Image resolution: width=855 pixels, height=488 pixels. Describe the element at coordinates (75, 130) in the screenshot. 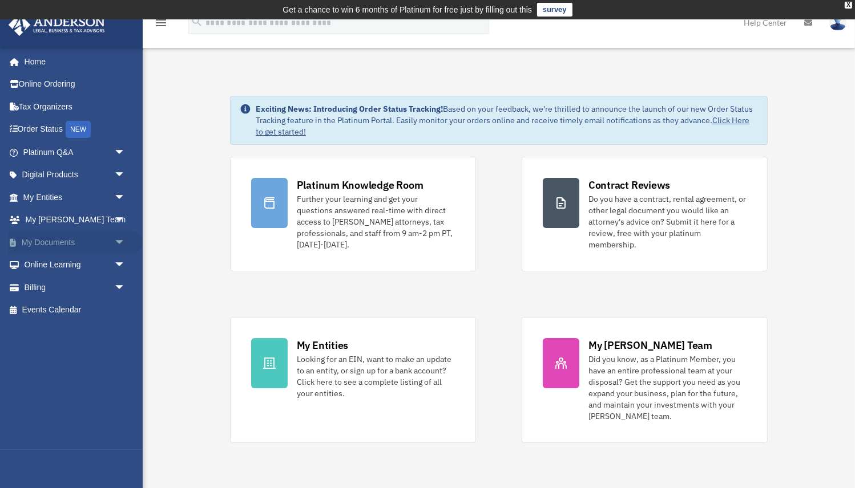

I see `a: Order StatusNEW` at that location.